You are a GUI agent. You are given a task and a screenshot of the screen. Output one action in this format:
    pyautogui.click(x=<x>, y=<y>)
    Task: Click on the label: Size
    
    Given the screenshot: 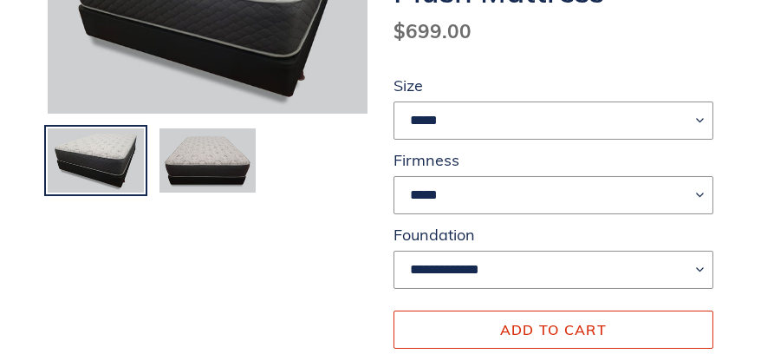 What is the action you would take?
    pyautogui.click(x=553, y=85)
    